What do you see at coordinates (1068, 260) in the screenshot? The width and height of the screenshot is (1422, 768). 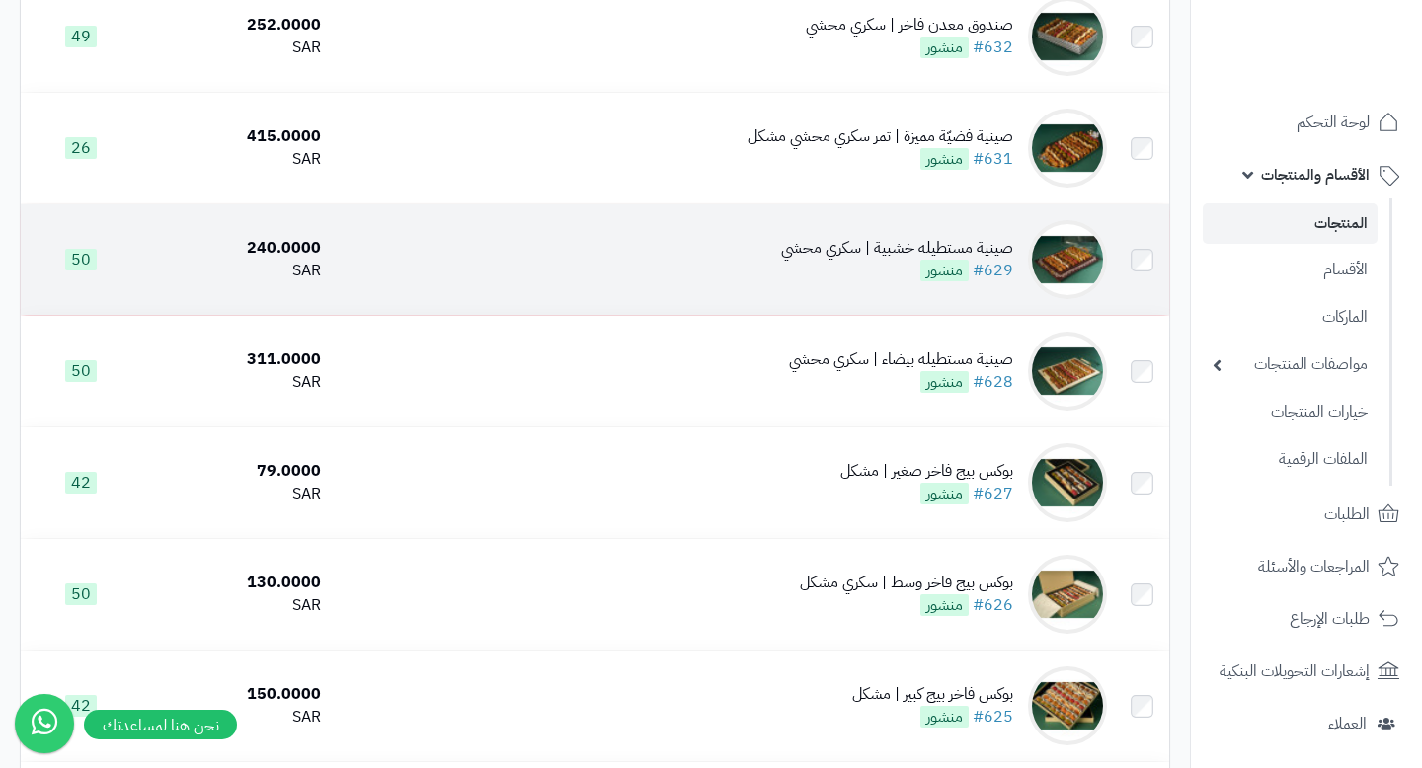 I see `img: صينية مستطيله خشبية | سكري محشي` at bounding box center [1068, 260].